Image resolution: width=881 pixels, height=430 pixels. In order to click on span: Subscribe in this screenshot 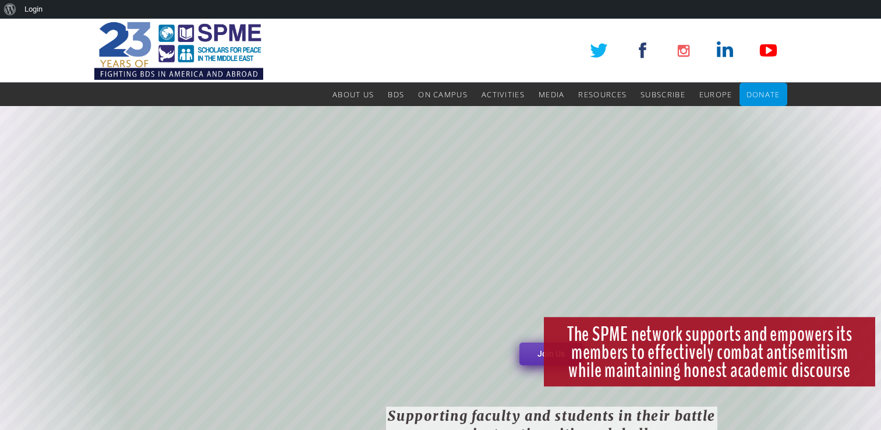, I will do `click(663, 94)`.